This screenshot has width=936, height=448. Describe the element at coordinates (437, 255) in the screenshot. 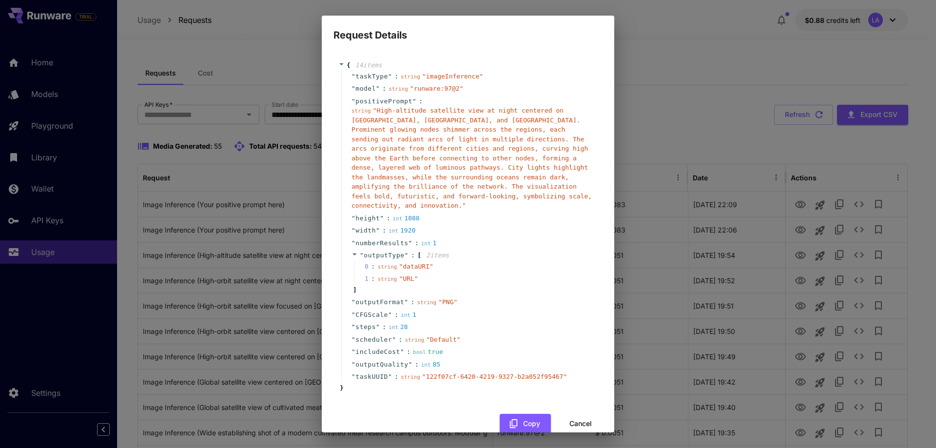

I see `span: 2 item s` at that location.